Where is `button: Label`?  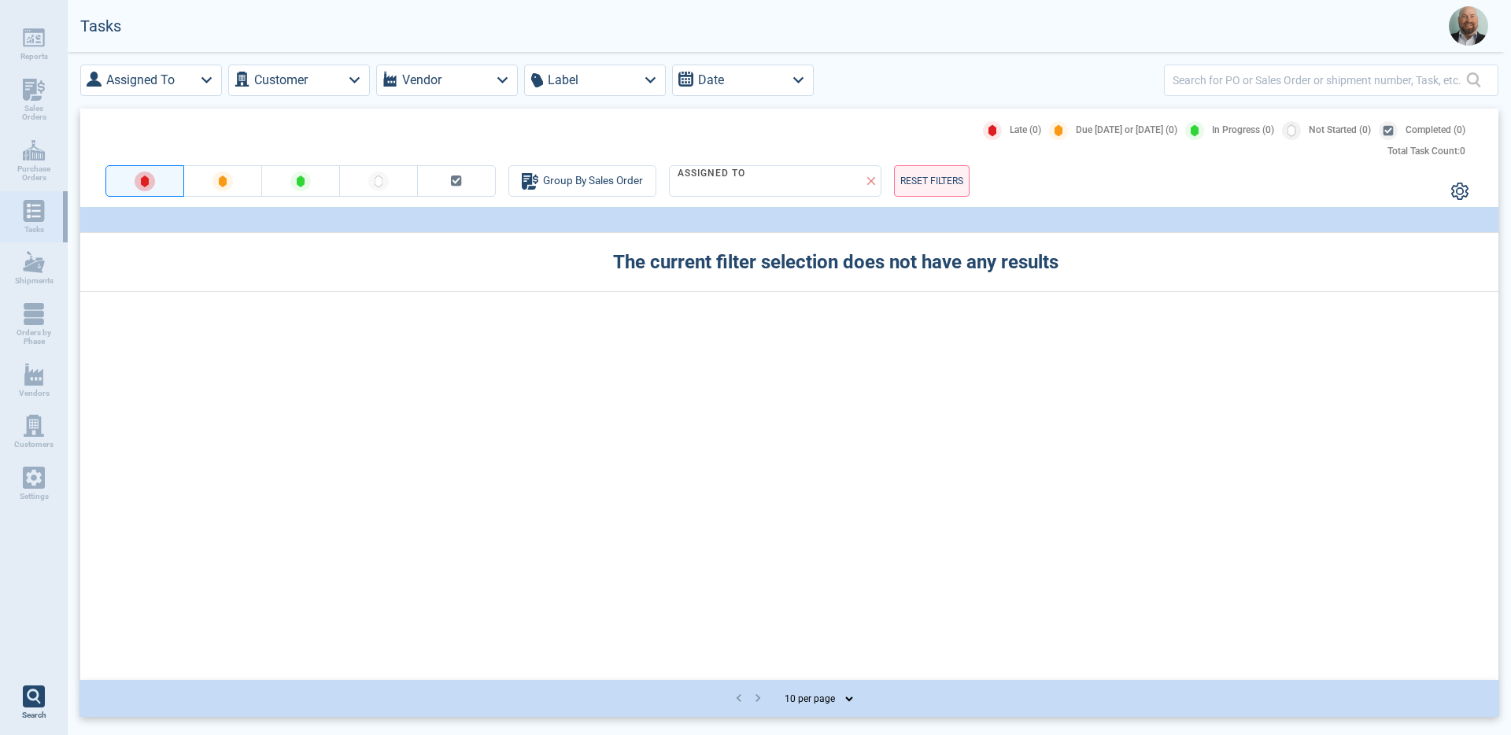
button: Label is located at coordinates (595, 80).